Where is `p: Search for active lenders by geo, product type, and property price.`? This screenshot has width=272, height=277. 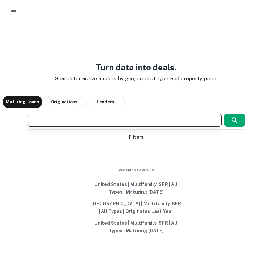 p: Search for active lenders by geo, product type, and property price. is located at coordinates (136, 79).